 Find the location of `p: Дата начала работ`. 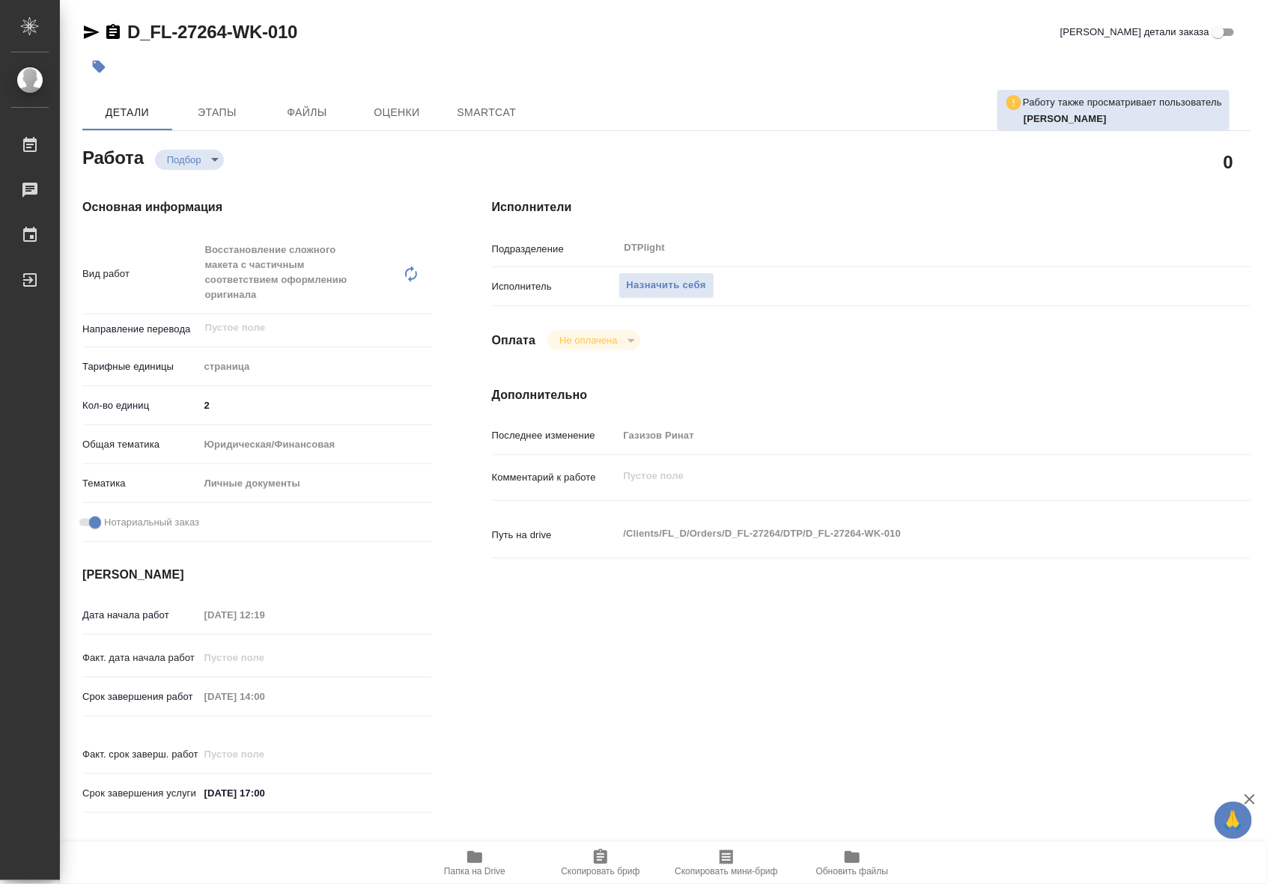

p: Дата начала работ is located at coordinates (141, 616).